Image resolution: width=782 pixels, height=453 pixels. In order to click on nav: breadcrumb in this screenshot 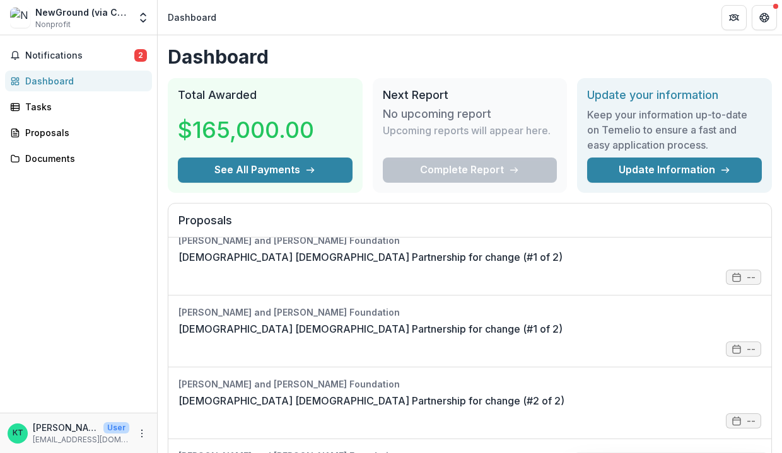, I will do `click(192, 17)`.